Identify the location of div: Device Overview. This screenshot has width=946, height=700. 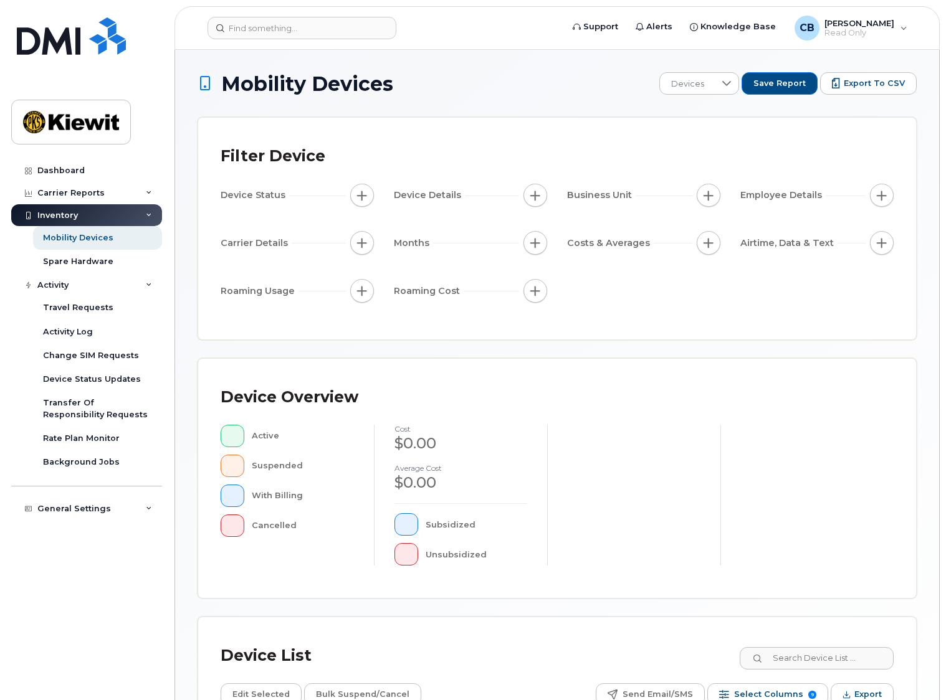
(289, 397).